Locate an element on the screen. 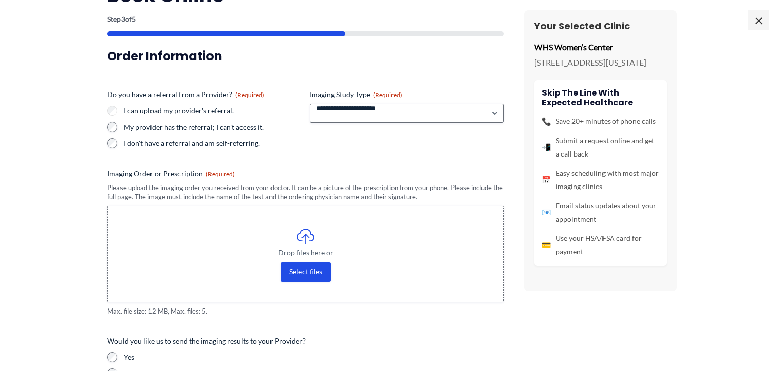 The height and width of the screenshot is (371, 784). span: Max. file size: 12 MB, Max. files: 5. is located at coordinates (306, 311).